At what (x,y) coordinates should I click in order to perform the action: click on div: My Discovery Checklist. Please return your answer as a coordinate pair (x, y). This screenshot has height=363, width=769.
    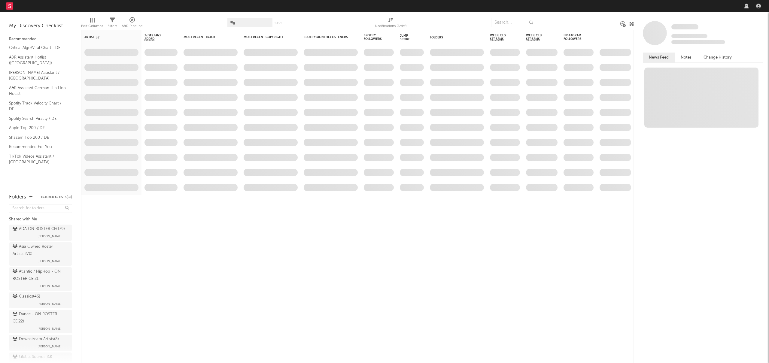
    Looking at the image, I should click on (41, 26).